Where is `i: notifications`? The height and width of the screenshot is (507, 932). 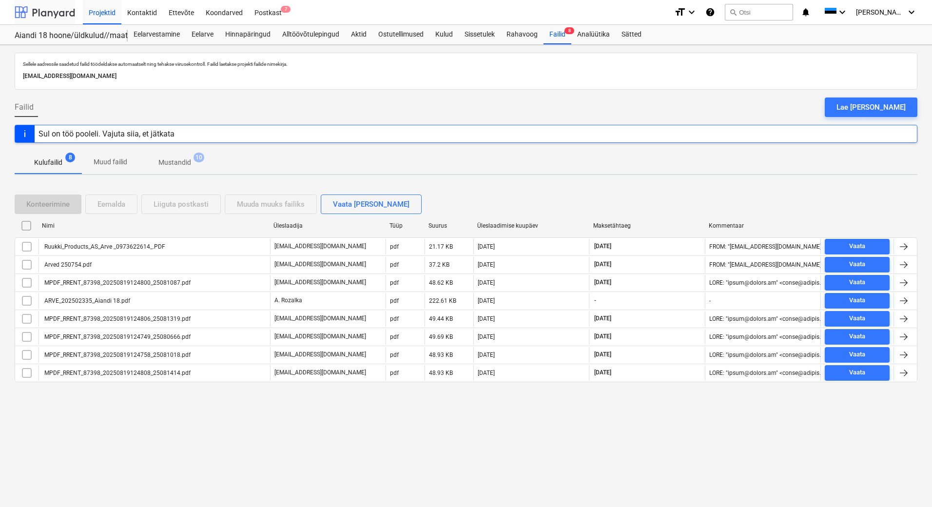
i: notifications is located at coordinates (806, 12).